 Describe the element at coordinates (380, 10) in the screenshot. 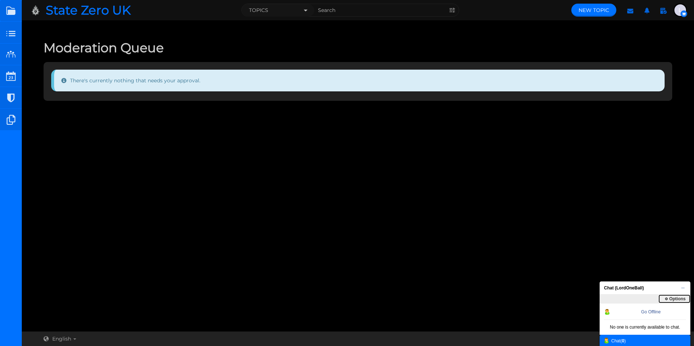

I see `input: Search` at that location.